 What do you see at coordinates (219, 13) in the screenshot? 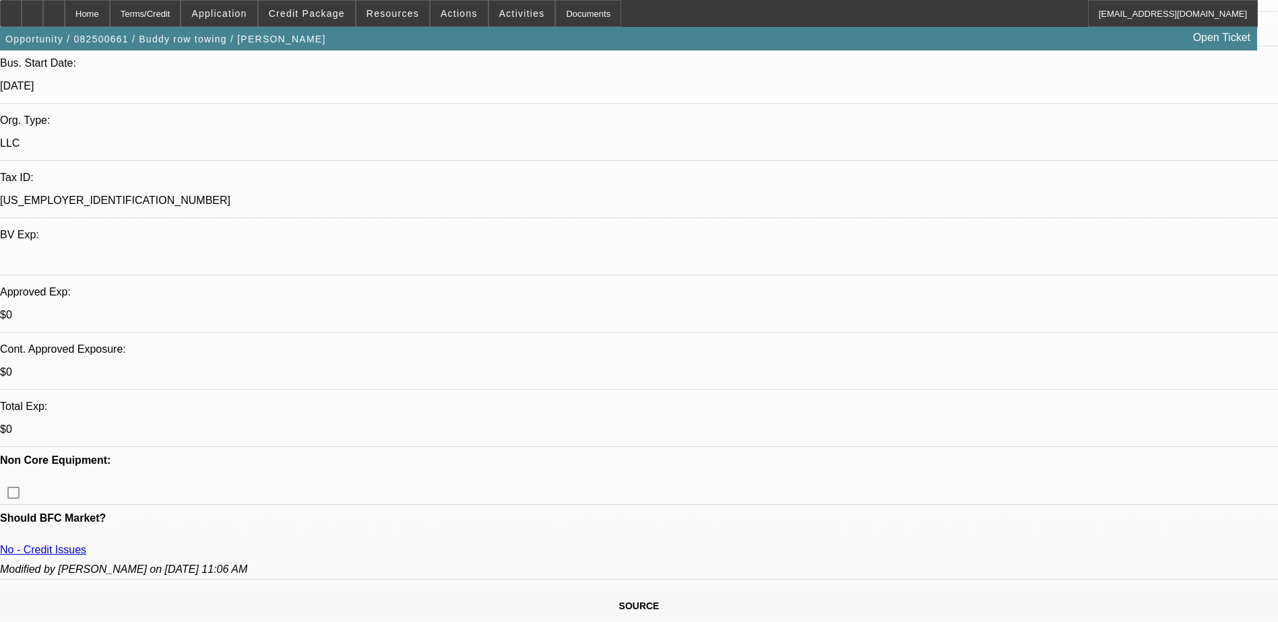
I see `span: Application` at bounding box center [219, 13].